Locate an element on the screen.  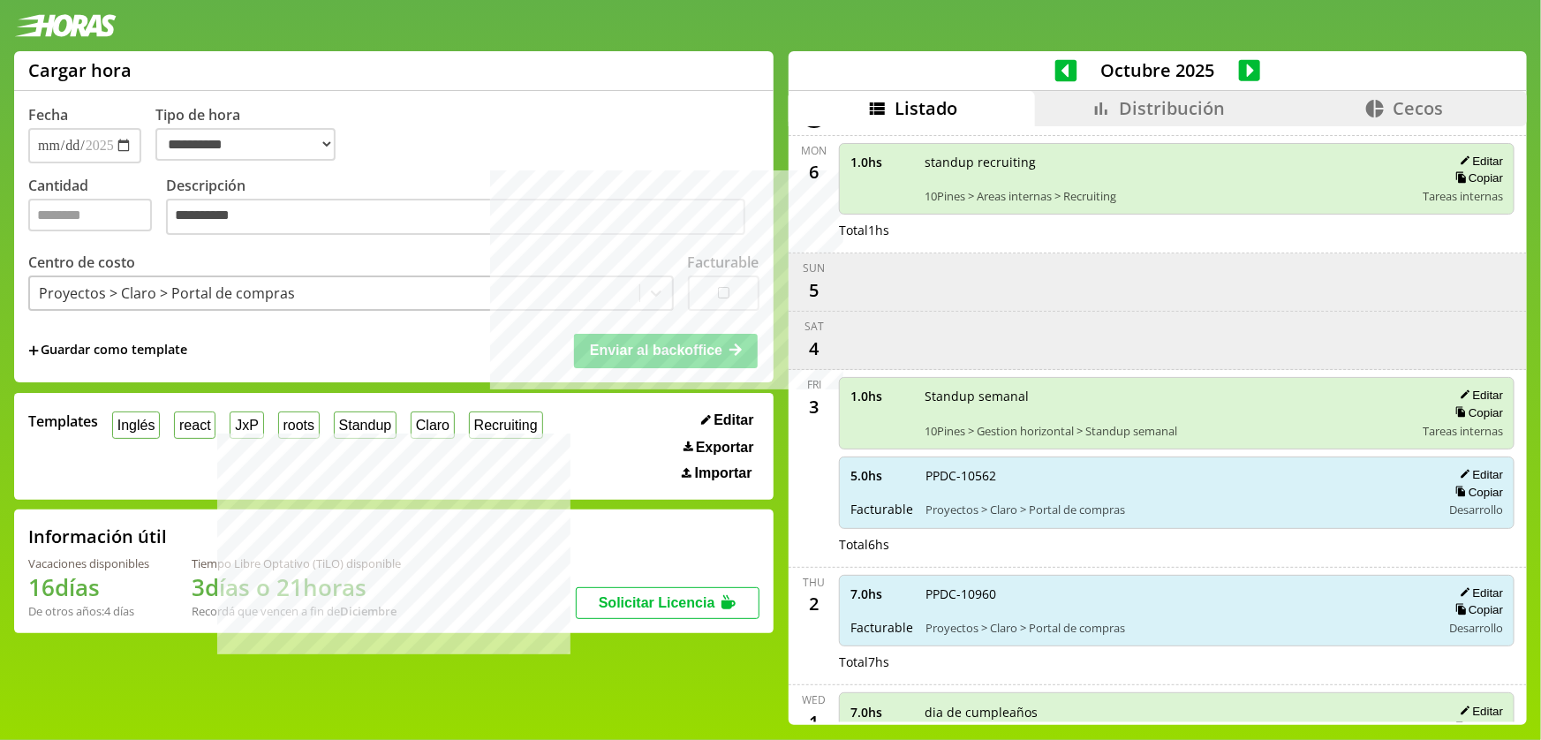
label: Facturable is located at coordinates (723, 262).